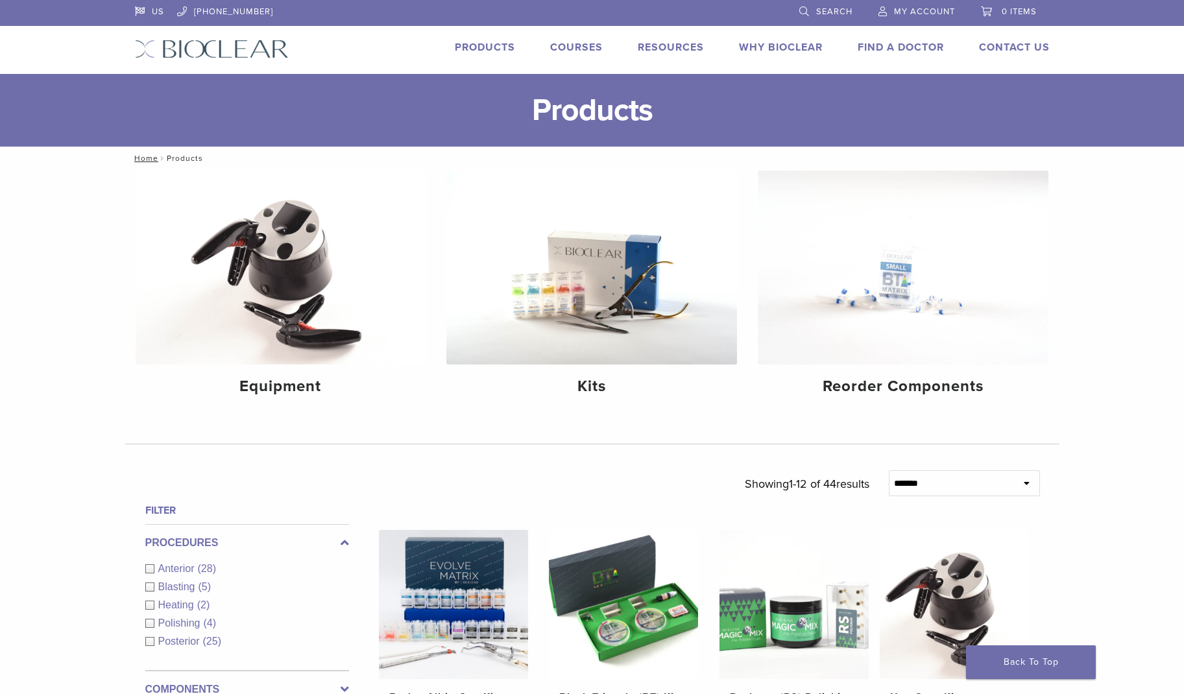 The width and height of the screenshot is (1184, 694). Describe the element at coordinates (903, 289) in the screenshot. I see `a: Reorder Components` at that location.